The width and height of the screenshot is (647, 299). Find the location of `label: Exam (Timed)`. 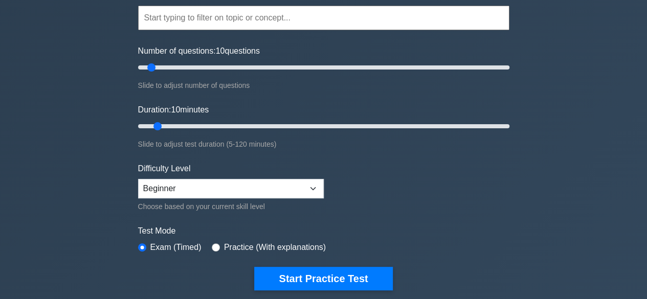

label: Exam (Timed) is located at coordinates (176, 248).